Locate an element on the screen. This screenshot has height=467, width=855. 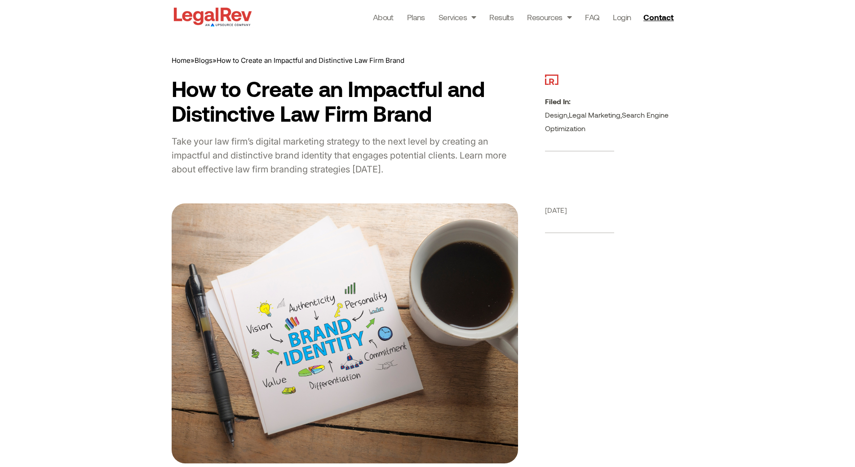
span: How to Create an Impactful and Distinctive Law Firm Brand is located at coordinates (310, 60).